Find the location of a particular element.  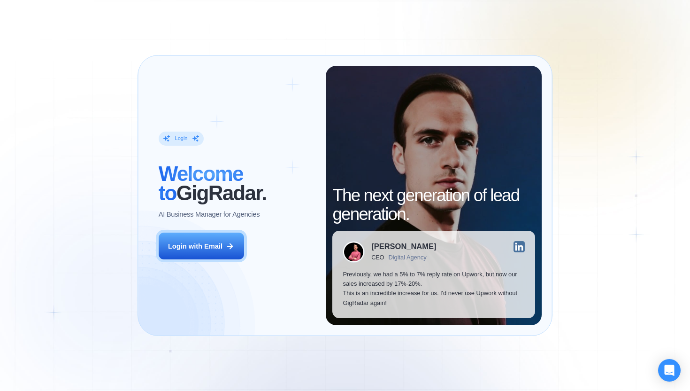

span: Welcome to is located at coordinates (201, 183).